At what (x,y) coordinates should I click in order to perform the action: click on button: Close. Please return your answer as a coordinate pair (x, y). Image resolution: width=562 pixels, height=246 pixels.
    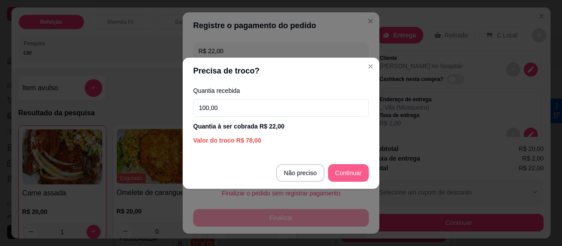
    Looking at the image, I should click on (371, 66).